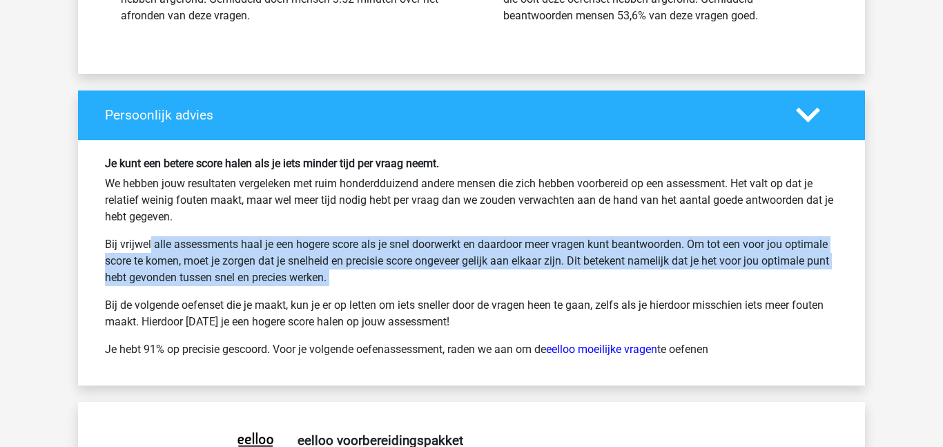 Image resolution: width=943 pixels, height=447 pixels. I want to click on p: Bij vrijwel alle assessments haal je een hogere score als je snel doorwerkt en daardoor meer vrag..., so click(472, 261).